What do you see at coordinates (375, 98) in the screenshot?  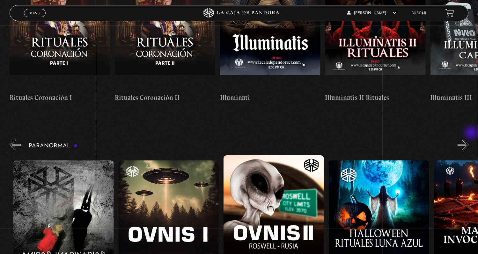 I see `h4: Illuminatis II Rituales` at bounding box center [375, 98].